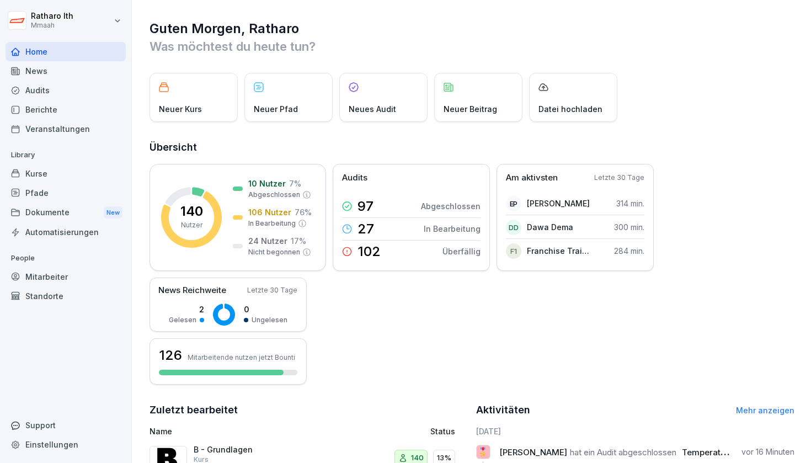  I want to click on p: Library, so click(66, 155).